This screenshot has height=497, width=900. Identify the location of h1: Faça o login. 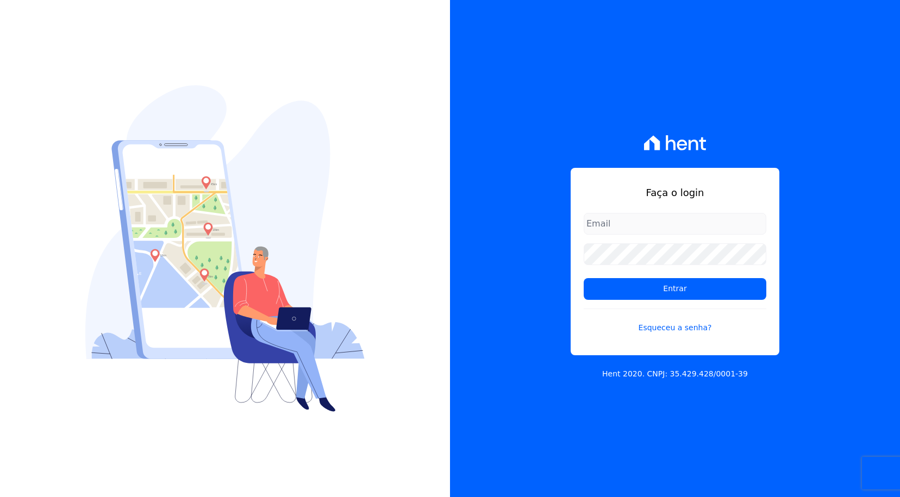
(675, 192).